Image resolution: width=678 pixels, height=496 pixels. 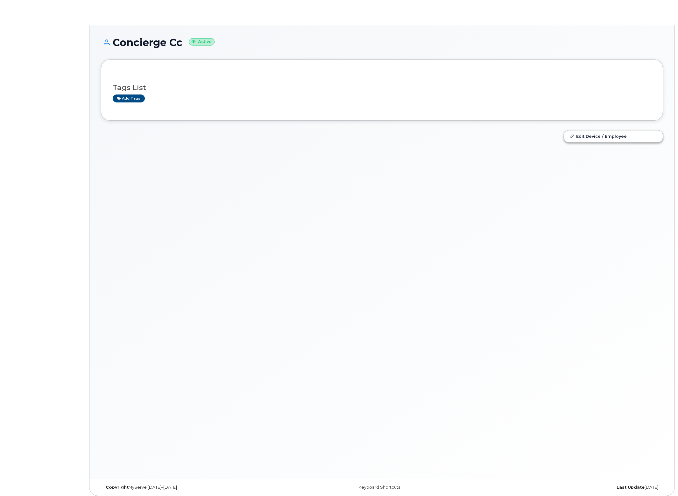 What do you see at coordinates (614, 136) in the screenshot?
I see `a: Edit Device / Employee` at bounding box center [614, 136].